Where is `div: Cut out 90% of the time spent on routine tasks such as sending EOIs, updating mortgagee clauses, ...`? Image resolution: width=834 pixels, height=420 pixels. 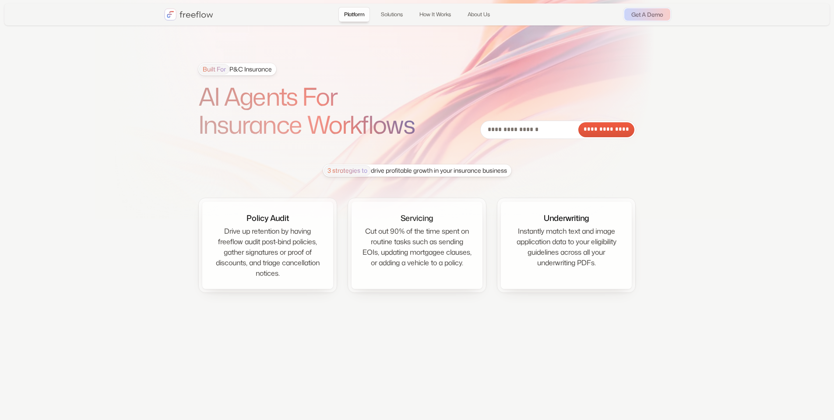 div: Cut out 90% of the time spent on routine tasks such as sending EOIs, updating mortgagee clauses, ... is located at coordinates (417, 247).